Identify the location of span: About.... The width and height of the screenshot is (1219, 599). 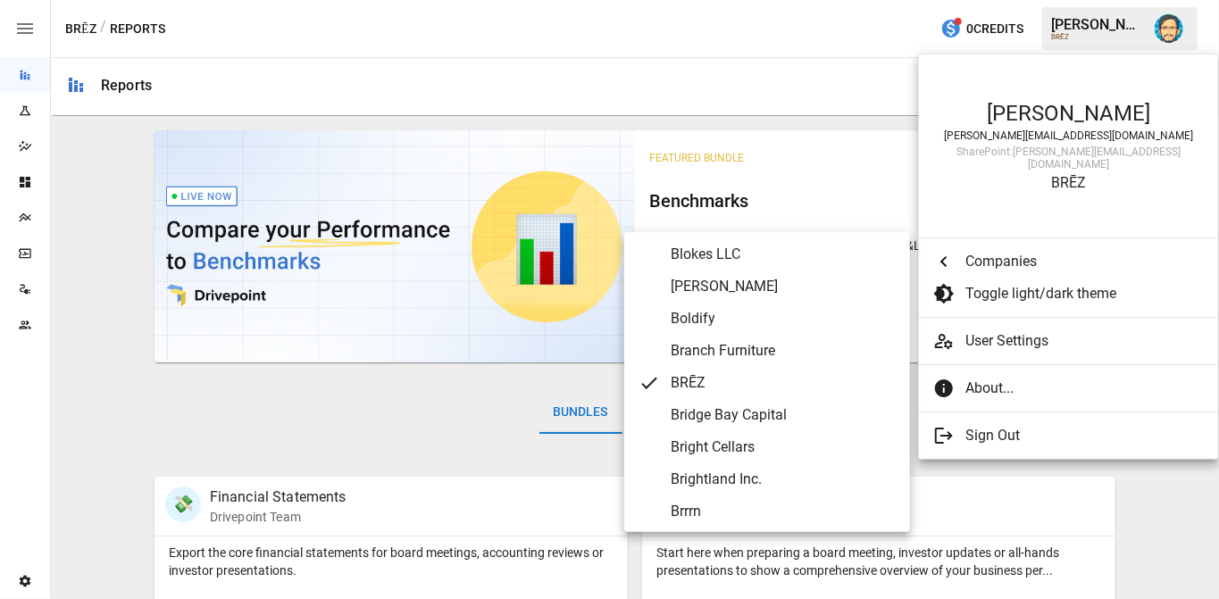
(1078, 388).